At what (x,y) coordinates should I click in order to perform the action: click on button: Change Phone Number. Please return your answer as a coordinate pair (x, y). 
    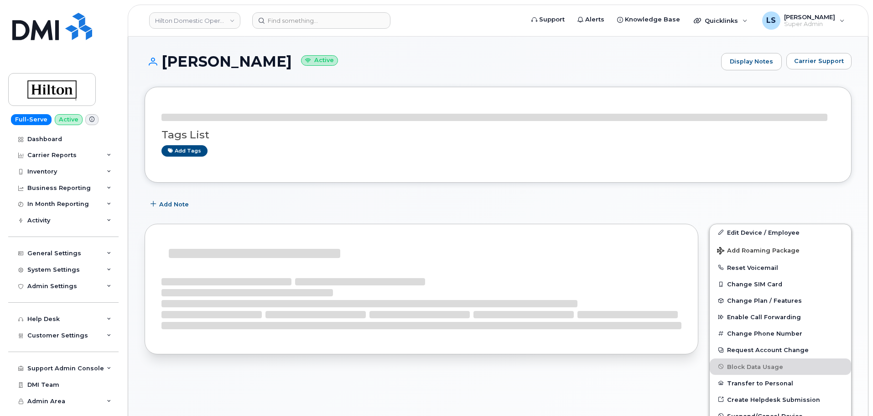
    Looking at the image, I should click on (781, 333).